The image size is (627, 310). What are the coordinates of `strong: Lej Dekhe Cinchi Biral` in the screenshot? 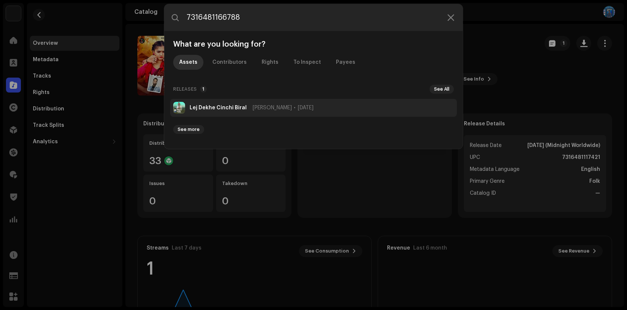 It's located at (218, 108).